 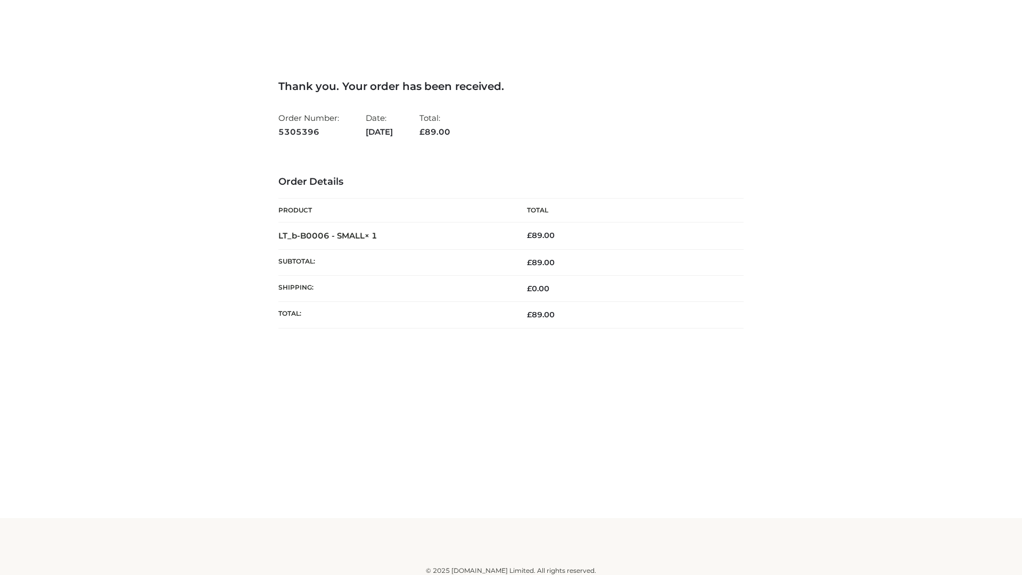 What do you see at coordinates (627, 210) in the screenshot?
I see `th: Total` at bounding box center [627, 210].